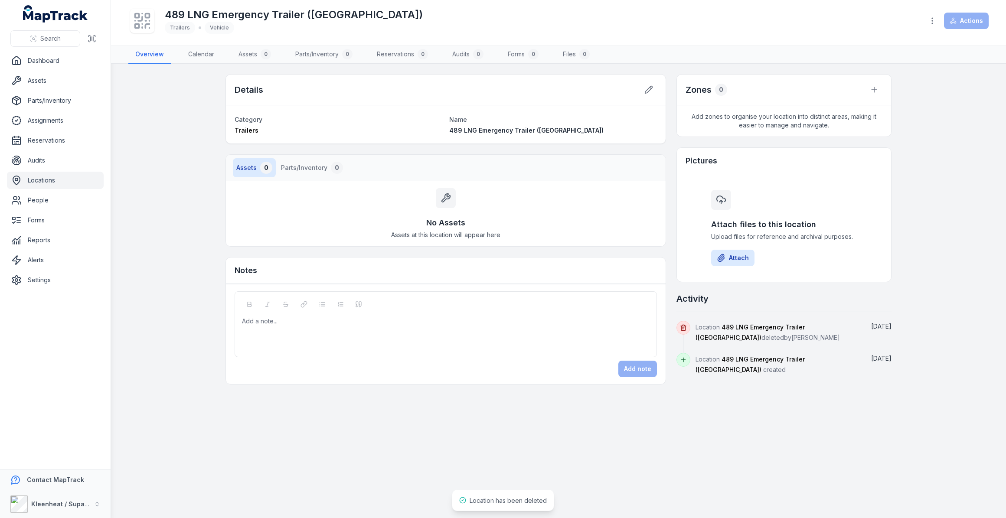 This screenshot has height=518, width=1006. What do you see at coordinates (246, 271) in the screenshot?
I see `h3: Notes` at bounding box center [246, 271].